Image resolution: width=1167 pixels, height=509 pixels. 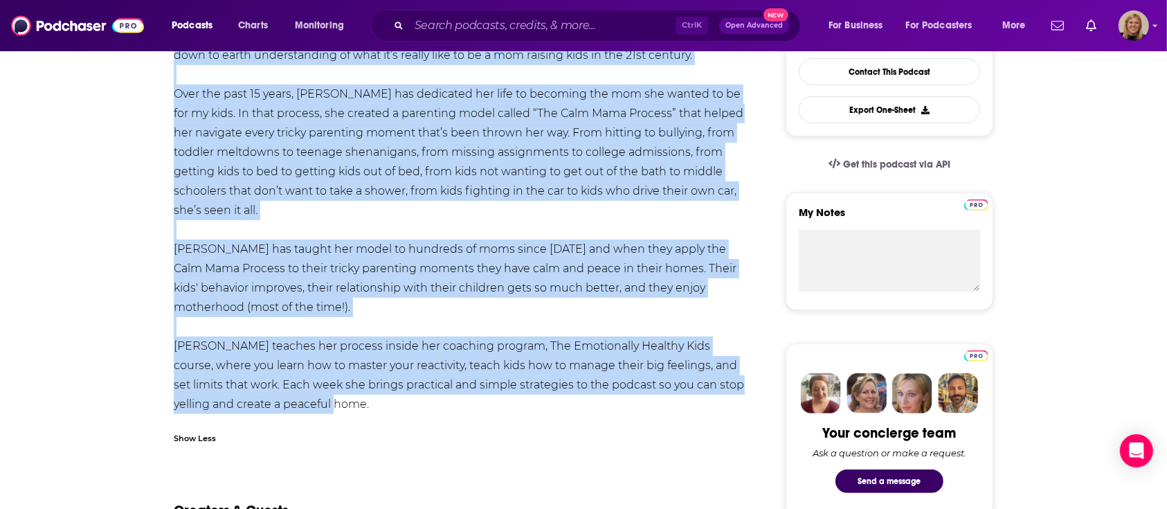 I want to click on div: Ask a question or make a request., so click(x=890, y=453).